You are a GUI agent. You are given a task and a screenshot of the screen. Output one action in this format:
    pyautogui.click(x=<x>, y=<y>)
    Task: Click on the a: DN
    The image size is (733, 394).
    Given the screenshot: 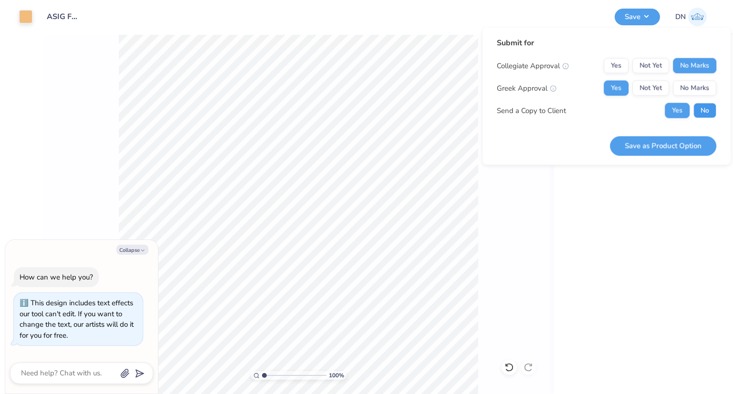 What is the action you would take?
    pyautogui.click(x=691, y=17)
    